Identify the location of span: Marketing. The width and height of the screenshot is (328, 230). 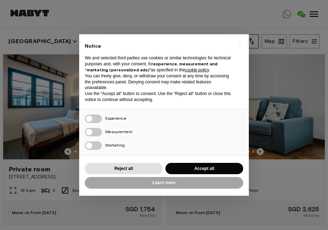
(115, 145).